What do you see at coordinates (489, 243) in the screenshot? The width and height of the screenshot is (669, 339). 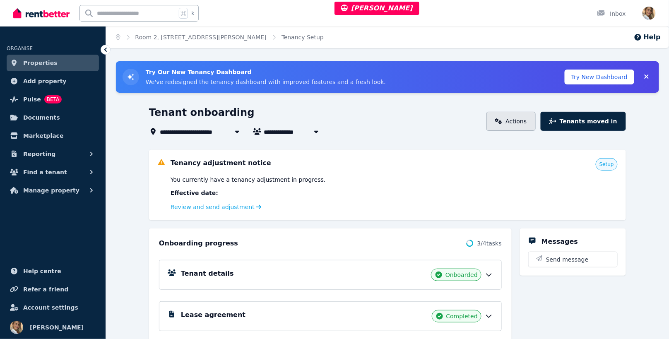 I see `span: 3 / 4 tasks` at bounding box center [489, 243].